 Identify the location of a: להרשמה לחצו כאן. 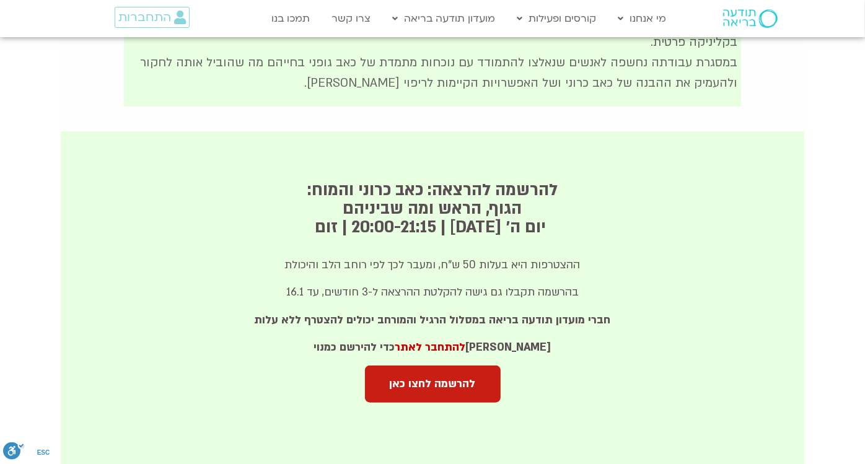
(433, 384).